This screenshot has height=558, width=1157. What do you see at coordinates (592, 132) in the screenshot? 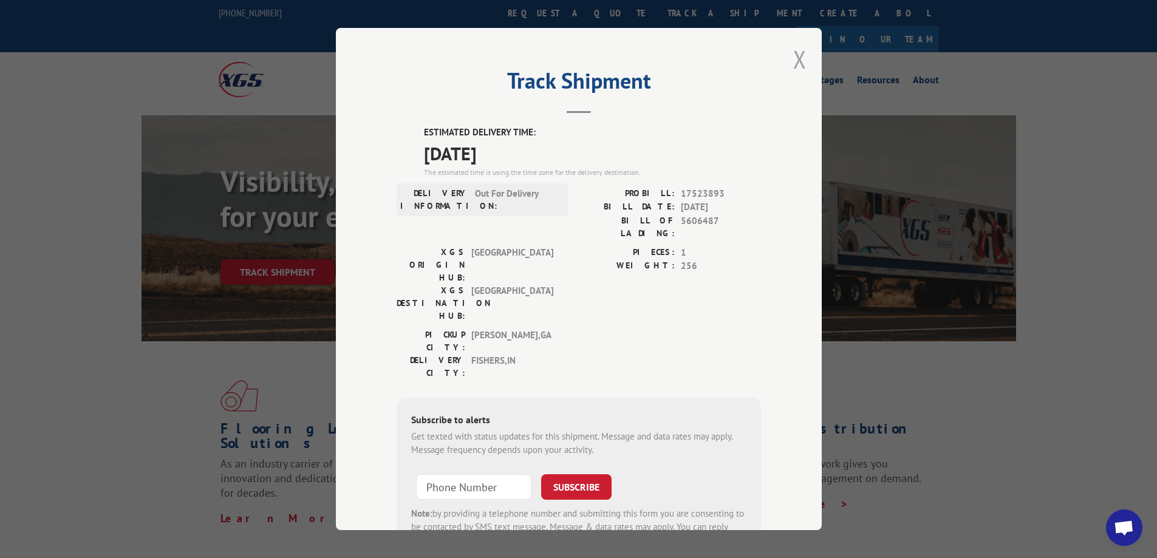
I see `label: ESTIMATED DELIVERY TIME:` at bounding box center [592, 132].